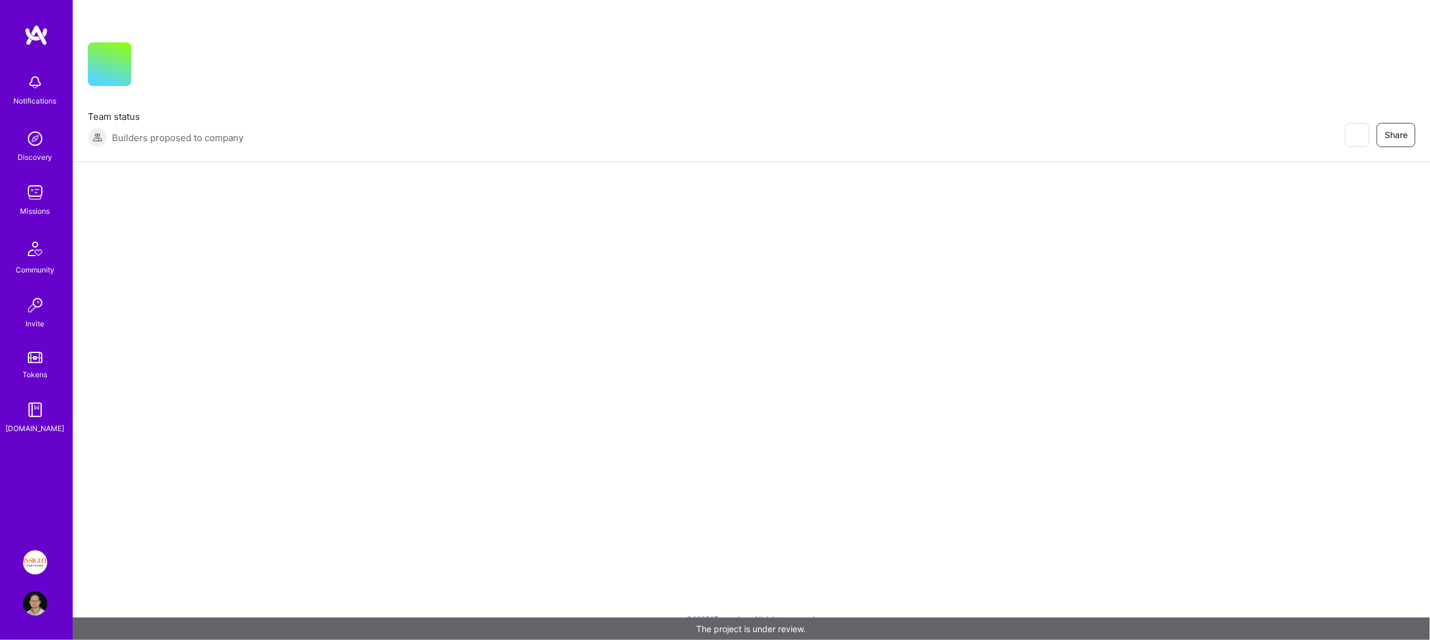 The height and width of the screenshot is (640, 1430). I want to click on img: bell, so click(35, 82).